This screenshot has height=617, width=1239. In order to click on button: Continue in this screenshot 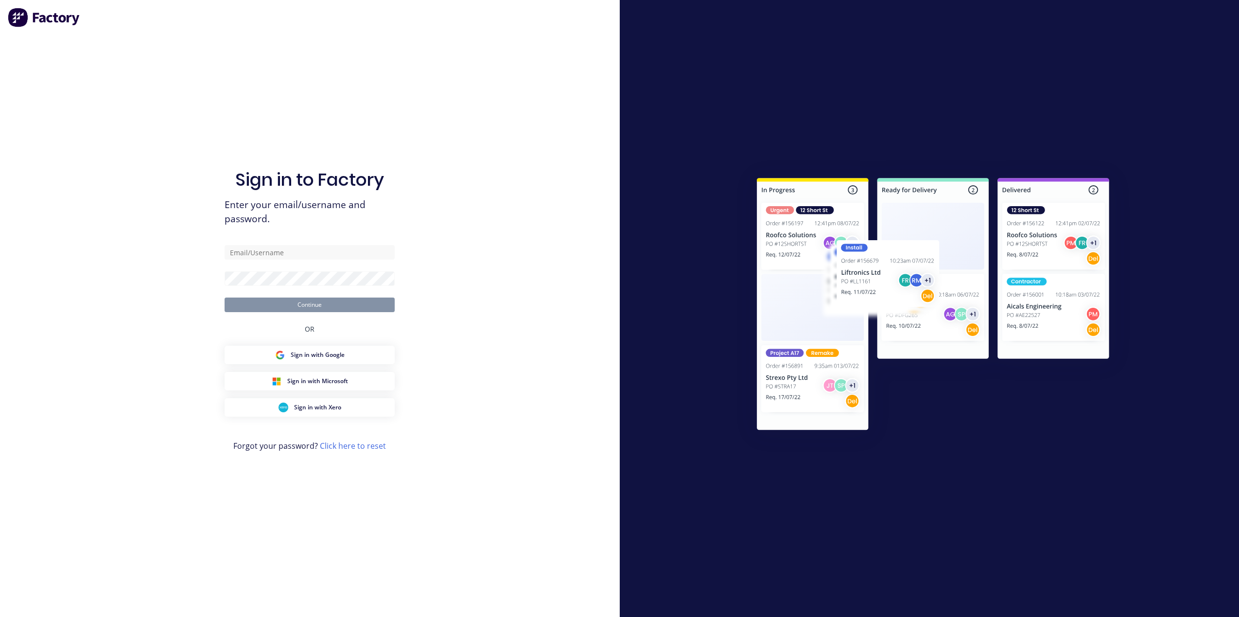, I will do `click(310, 305)`.